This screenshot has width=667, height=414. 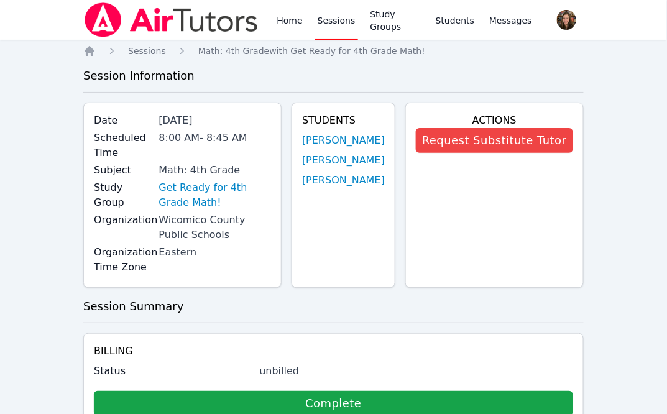 I want to click on nav: Breadcrumb, so click(x=333, y=51).